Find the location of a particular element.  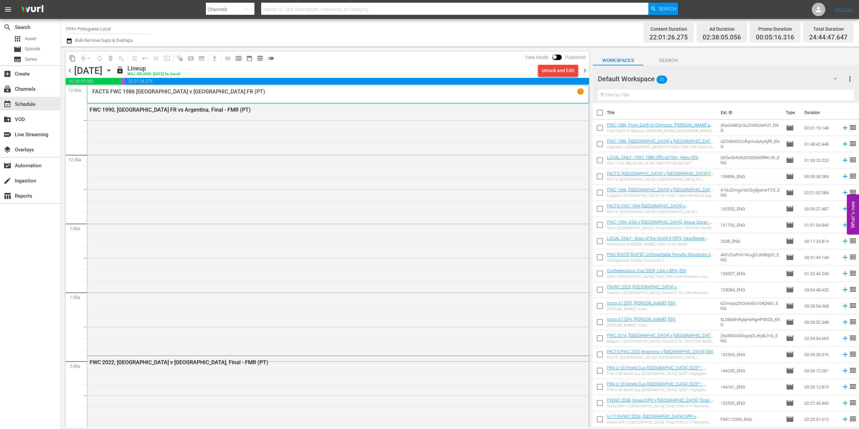

span: calendar_view_week_outlined is located at coordinates (239, 58).